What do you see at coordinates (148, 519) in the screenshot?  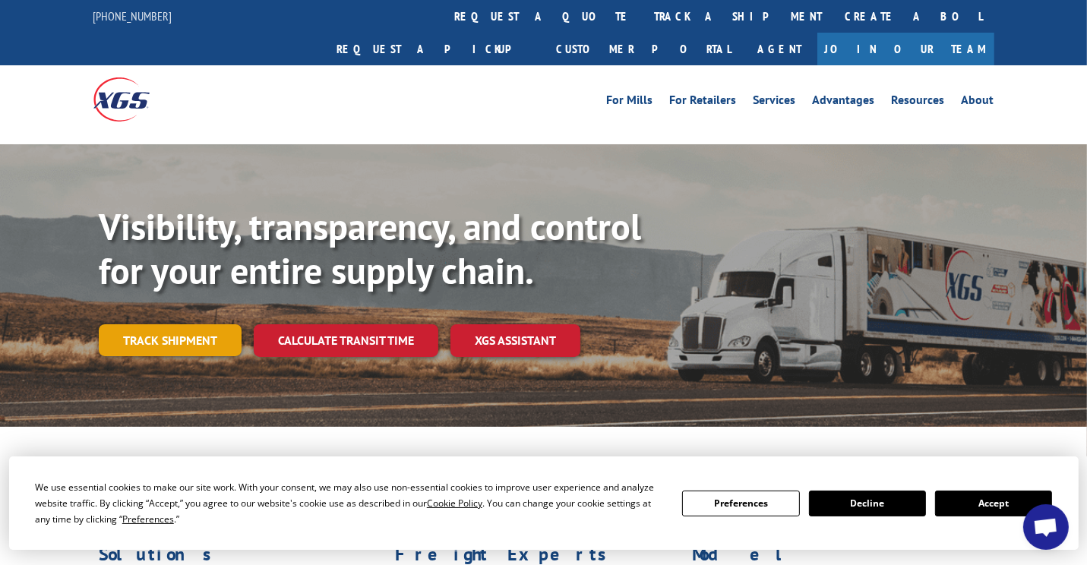 I see `span: Preferences` at bounding box center [148, 519].